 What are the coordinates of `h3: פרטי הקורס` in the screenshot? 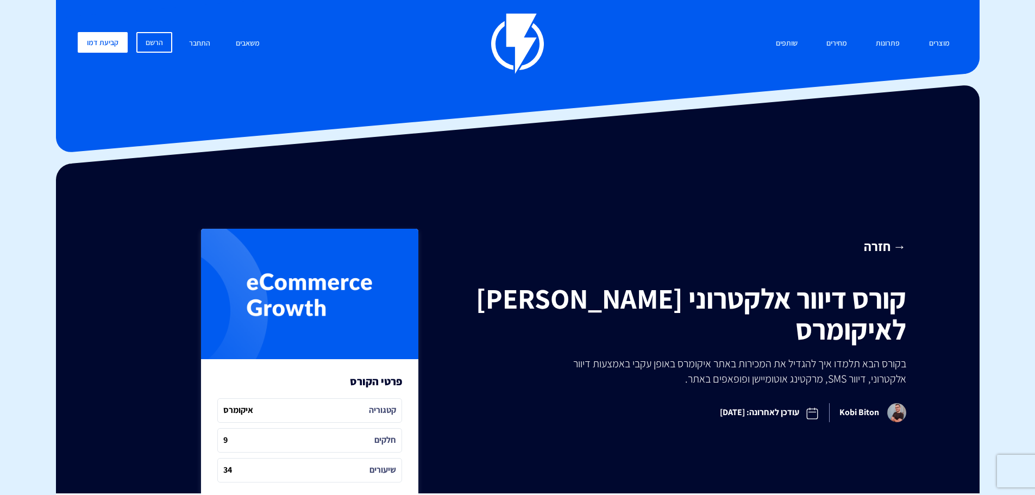 It's located at (376, 381).